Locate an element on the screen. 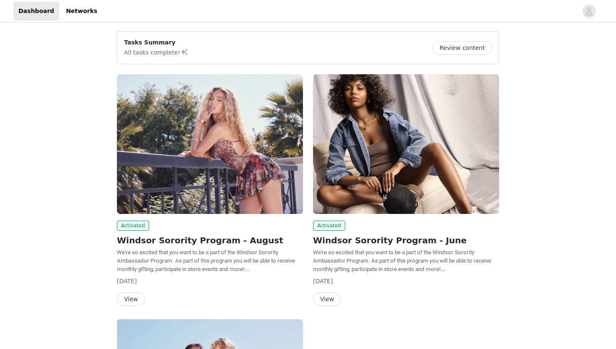 The image size is (616, 349). h2: Windsor Sorority Program - June is located at coordinates (406, 240).